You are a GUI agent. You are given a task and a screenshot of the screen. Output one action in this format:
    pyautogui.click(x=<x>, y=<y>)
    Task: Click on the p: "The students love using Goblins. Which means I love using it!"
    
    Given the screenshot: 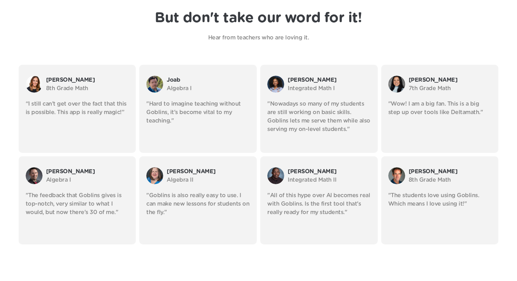 What is the action you would take?
    pyautogui.click(x=440, y=199)
    